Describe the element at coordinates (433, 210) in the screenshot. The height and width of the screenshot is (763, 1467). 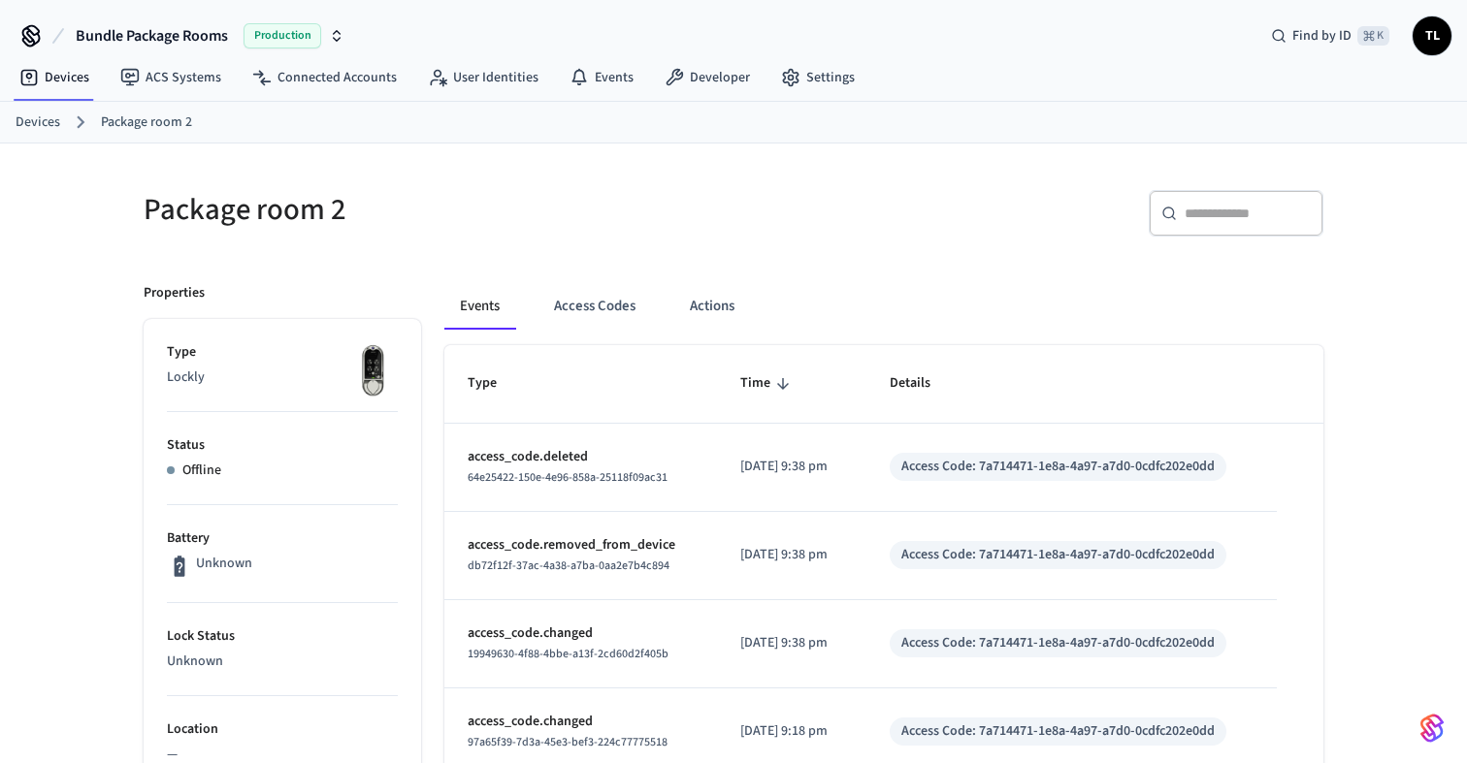
I see `h5: Package room 2` at that location.